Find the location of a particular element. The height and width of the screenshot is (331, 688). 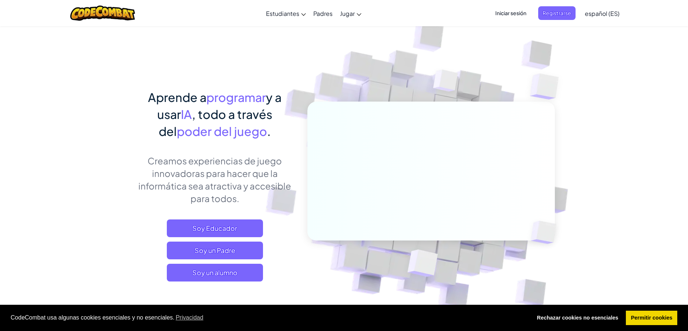

img: CodeCombat logo is located at coordinates (102, 13).